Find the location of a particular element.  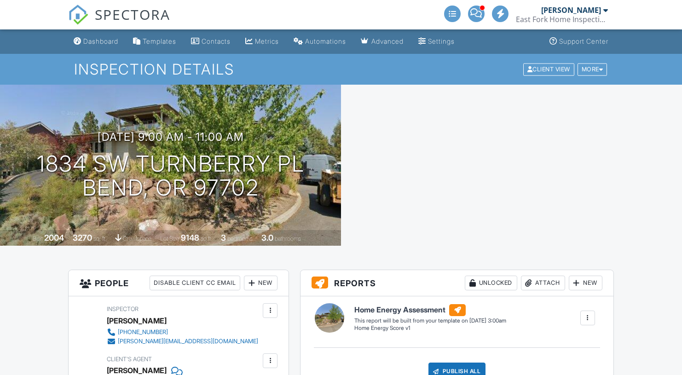

a: Advanced is located at coordinates (382, 41).